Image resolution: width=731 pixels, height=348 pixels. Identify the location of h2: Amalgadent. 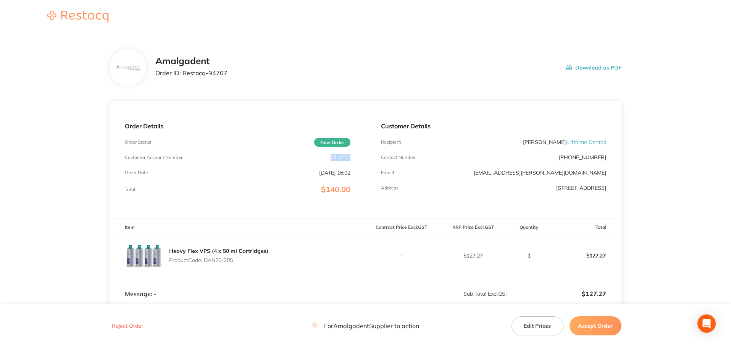
(191, 61).